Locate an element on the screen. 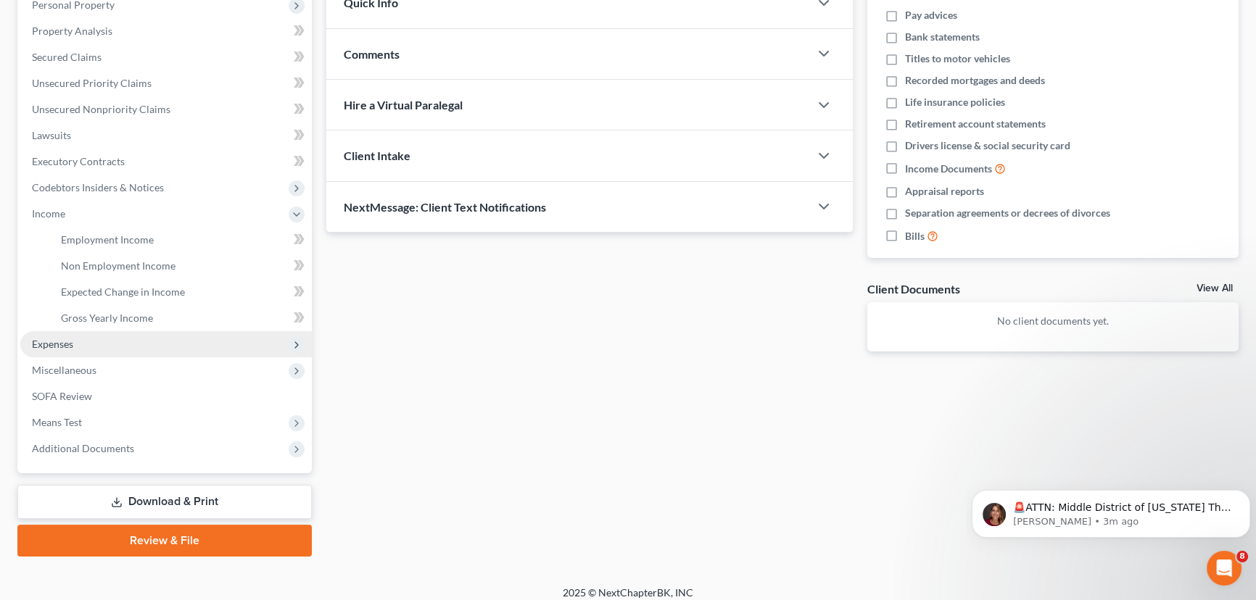  span: Recorded mortgages and deeds is located at coordinates (974, 80).